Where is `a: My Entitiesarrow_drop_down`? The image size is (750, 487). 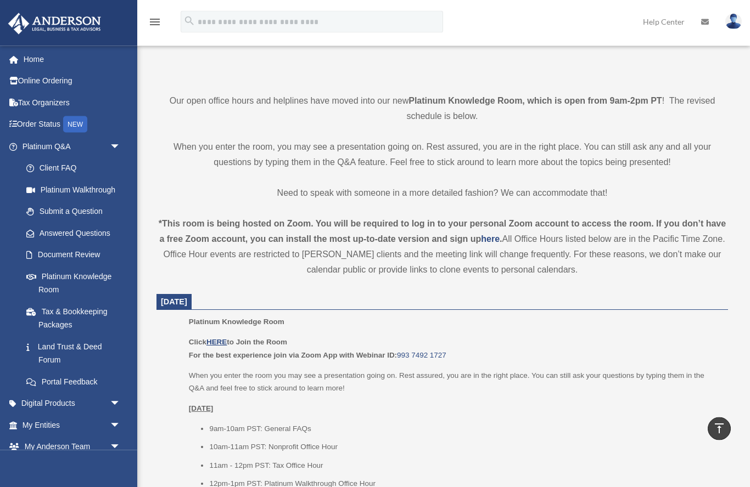 a: My Entitiesarrow_drop_down is located at coordinates (72, 425).